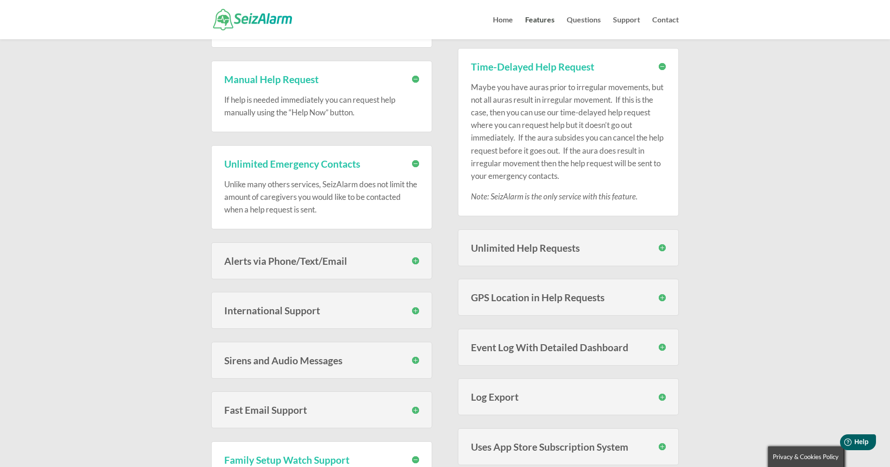 Image resolution: width=890 pixels, height=467 pixels. What do you see at coordinates (321, 164) in the screenshot?
I see `h3: Unlimited Emergency Contacts` at bounding box center [321, 164].